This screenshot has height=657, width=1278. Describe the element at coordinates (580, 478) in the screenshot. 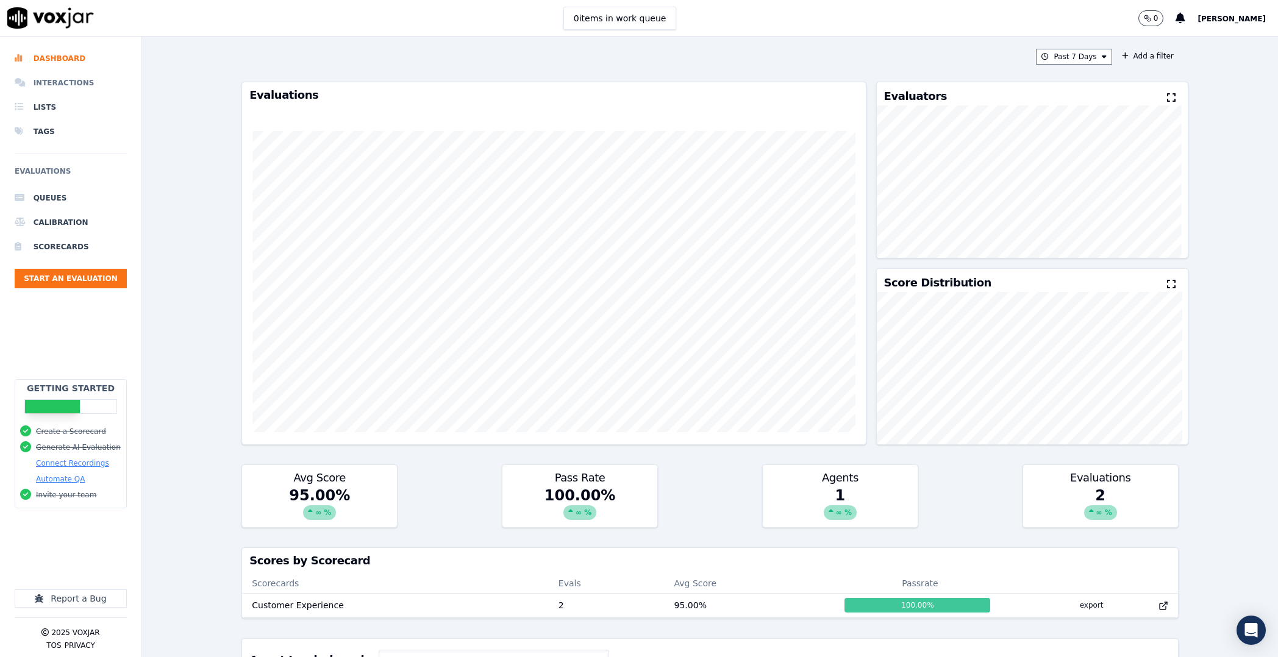

I see `h3: Pass Rate` at that location.